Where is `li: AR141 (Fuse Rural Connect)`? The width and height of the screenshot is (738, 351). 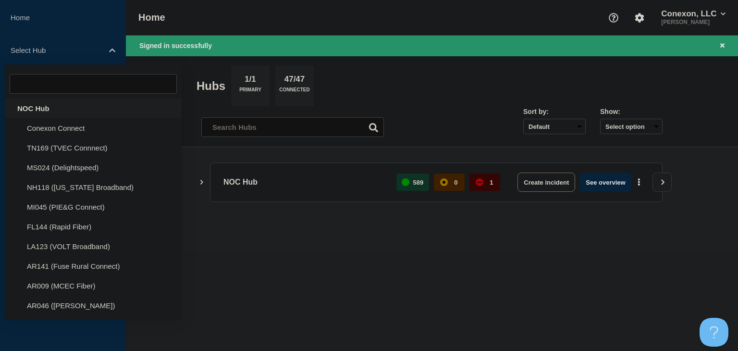
li: AR141 (Fuse Rural Connect) is located at coordinates (93, 266).